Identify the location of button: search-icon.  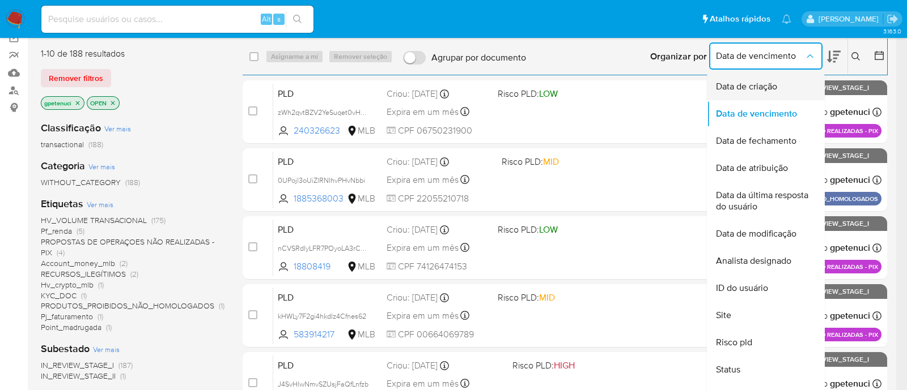
(297, 19).